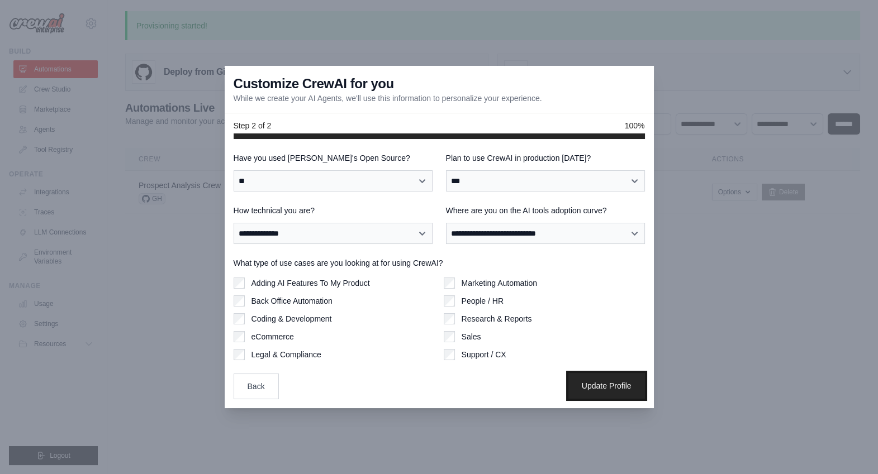 The height and width of the screenshot is (474, 878). What do you see at coordinates (292, 301) in the screenshot?
I see `label: Back Office Automation` at bounding box center [292, 301].